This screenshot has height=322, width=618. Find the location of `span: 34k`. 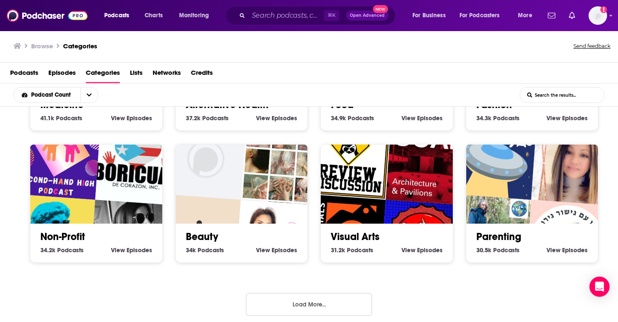

span: 34k is located at coordinates (191, 250).